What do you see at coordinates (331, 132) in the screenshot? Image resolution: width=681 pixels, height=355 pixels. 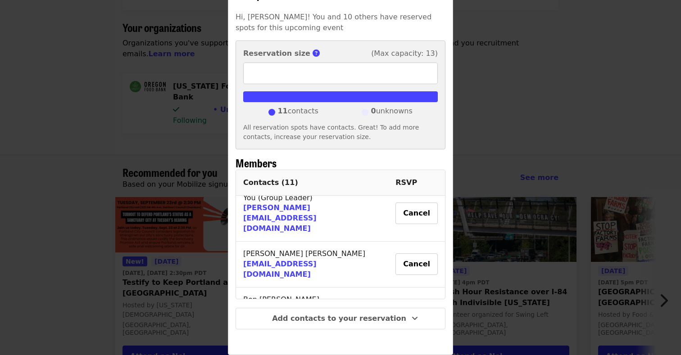 I see `span: All reservation spots have contacts. Great! To add more contacts, increase your reservation size.` at bounding box center [331, 132].